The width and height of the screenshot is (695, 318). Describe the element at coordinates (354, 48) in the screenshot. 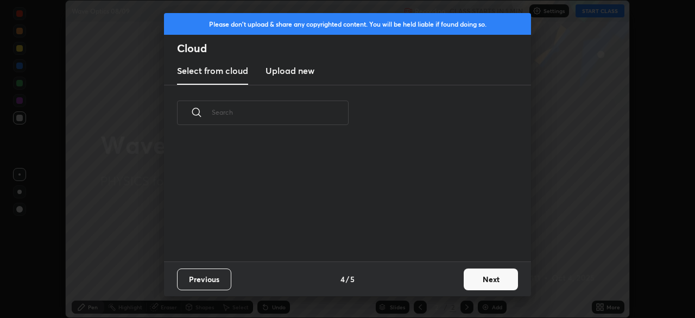

I see `h2: Cloud` at that location.